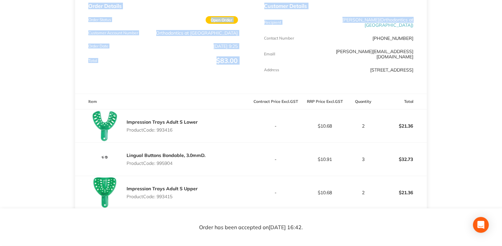 The image size is (502, 246). What do you see at coordinates (105, 126) in the screenshot?
I see `img: NnR2Mm9laA` at bounding box center [105, 126].